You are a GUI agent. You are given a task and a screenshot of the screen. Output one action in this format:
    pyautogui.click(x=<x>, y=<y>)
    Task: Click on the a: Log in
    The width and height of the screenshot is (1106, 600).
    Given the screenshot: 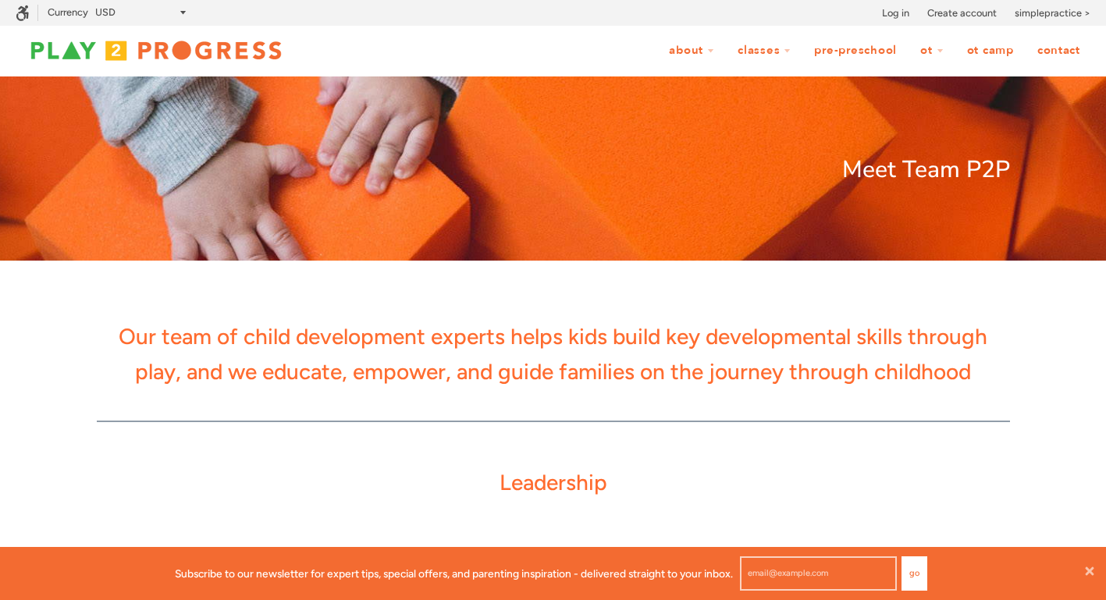 What is the action you would take?
    pyautogui.click(x=895, y=13)
    